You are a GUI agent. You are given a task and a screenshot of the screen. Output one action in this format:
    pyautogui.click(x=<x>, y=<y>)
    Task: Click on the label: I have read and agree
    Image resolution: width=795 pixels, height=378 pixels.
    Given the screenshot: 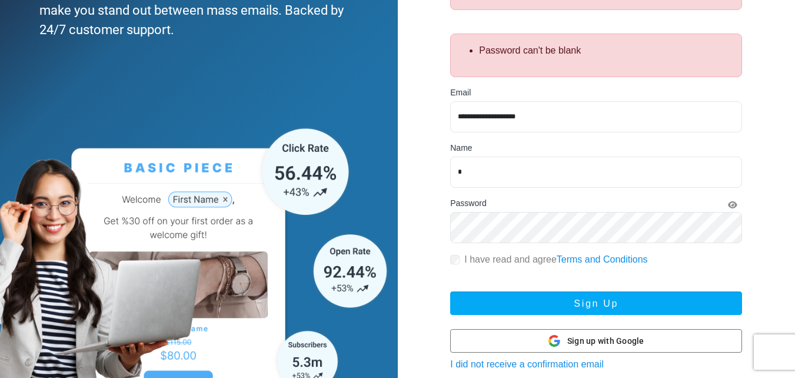 What is the action you would take?
    pyautogui.click(x=555, y=260)
    